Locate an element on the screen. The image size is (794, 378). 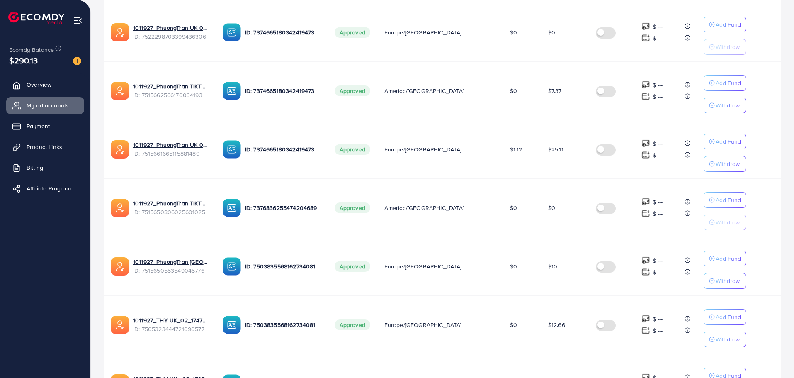
a: Affiliate Program is located at coordinates (45, 188).